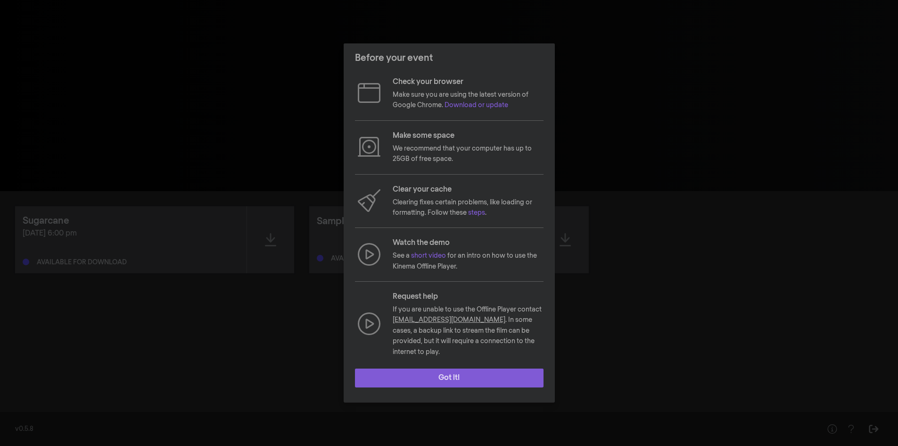 The height and width of the screenshot is (446, 898). I want to click on button: Got it!, so click(449, 378).